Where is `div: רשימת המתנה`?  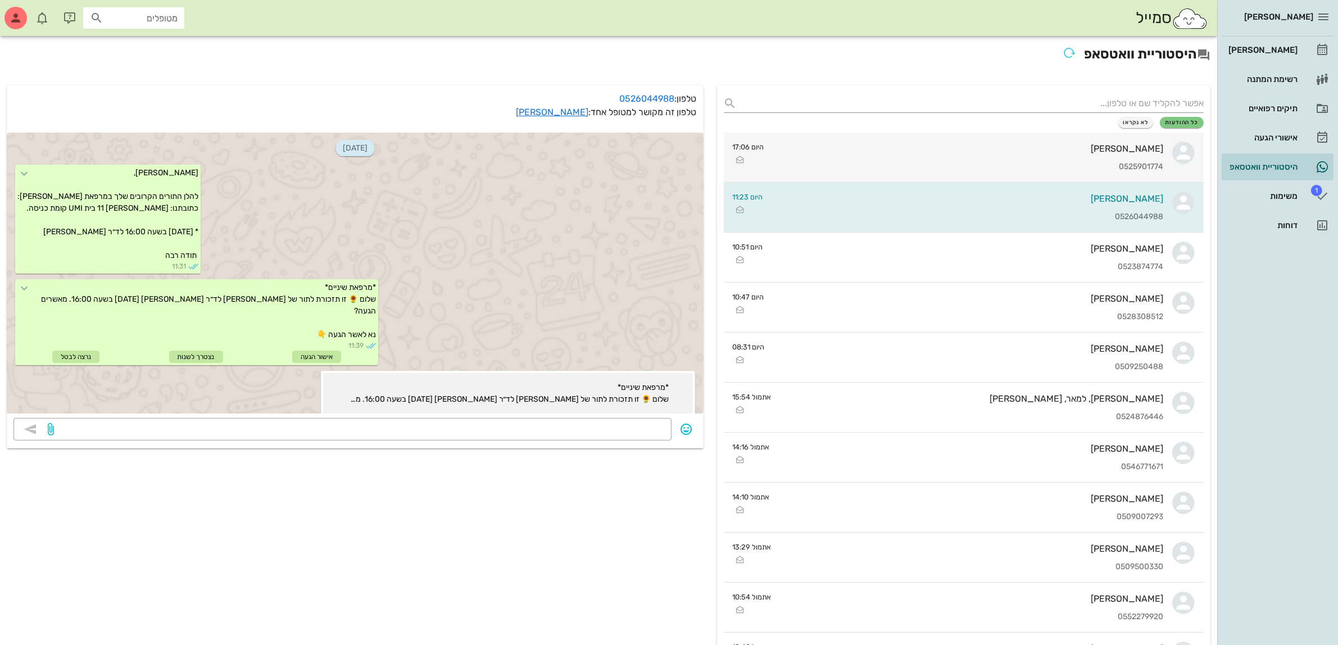
div: רשימת המתנה is located at coordinates (1262, 79).